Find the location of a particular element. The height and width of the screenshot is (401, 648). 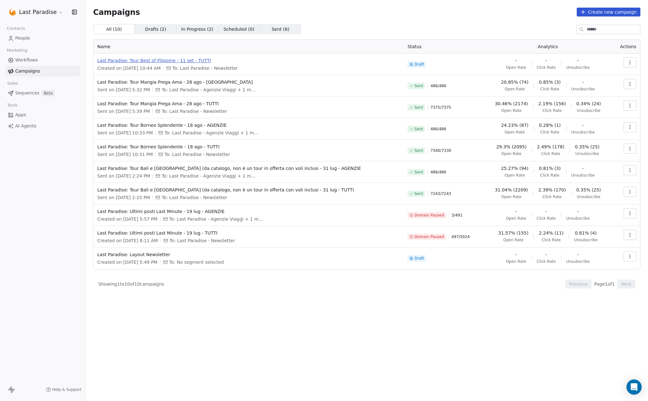

span: 30.46% (2174) is located at coordinates (512, 104).